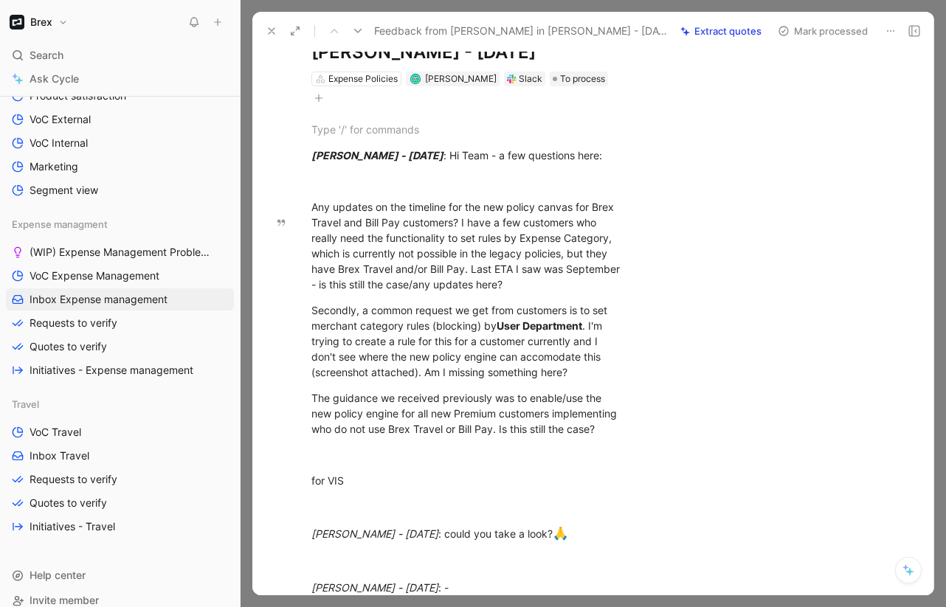  What do you see at coordinates (55, 432) in the screenshot?
I see `span: VoC Travel` at bounding box center [55, 432].